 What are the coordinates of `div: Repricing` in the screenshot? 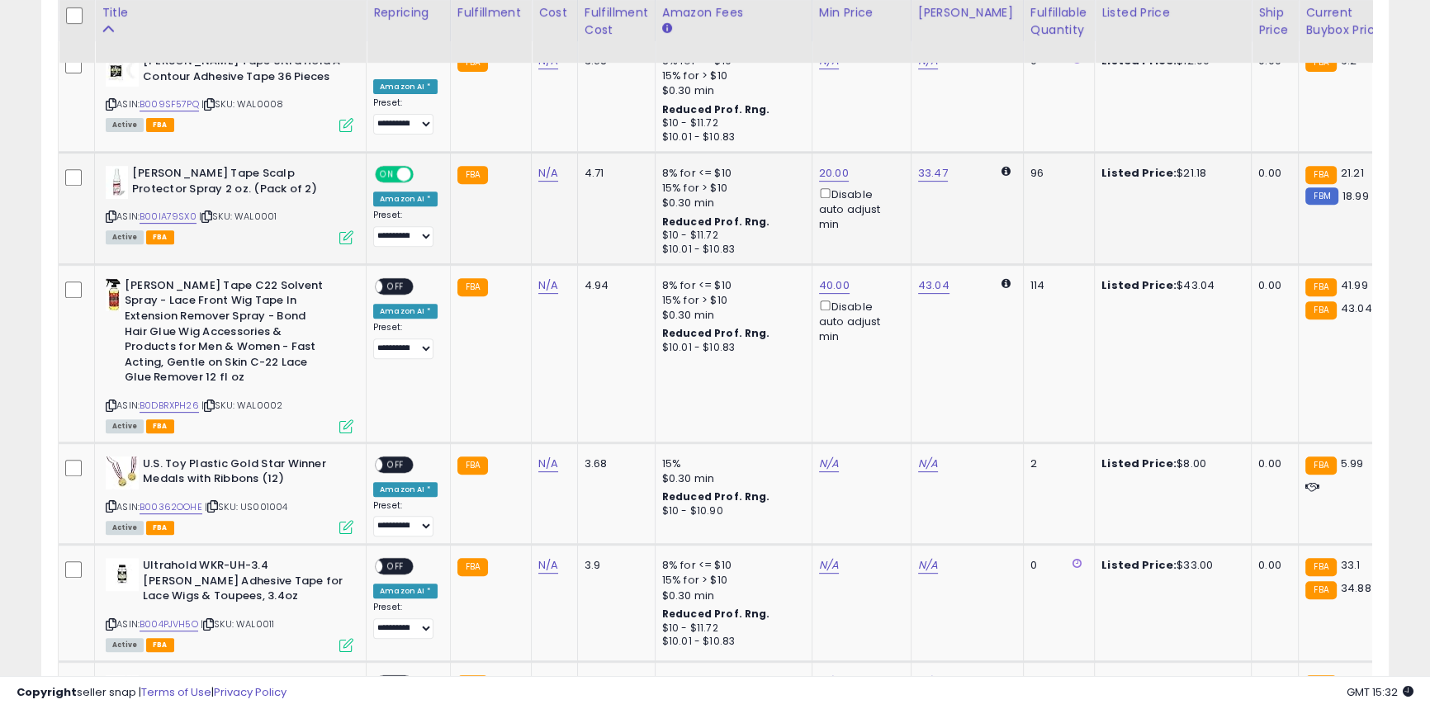 It's located at (408, 12).